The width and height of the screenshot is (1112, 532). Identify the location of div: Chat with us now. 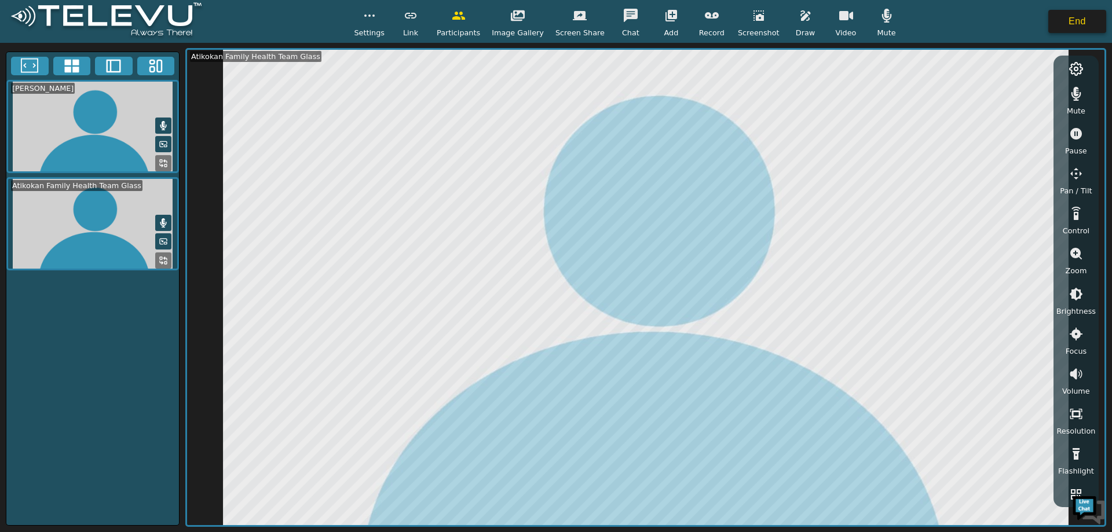
(127, 68).